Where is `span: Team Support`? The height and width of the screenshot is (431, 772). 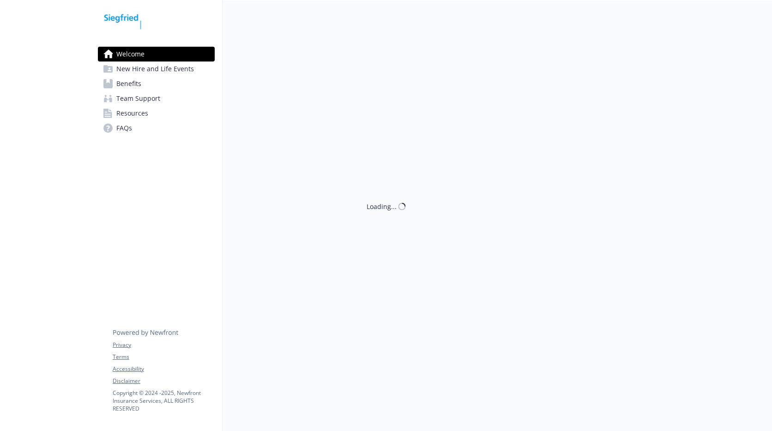
span: Team Support is located at coordinates (138, 98).